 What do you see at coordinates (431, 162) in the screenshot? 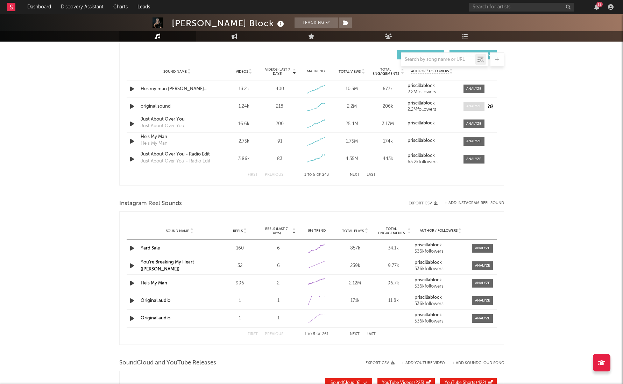
I see `div: 63.2k followers` at bounding box center [431, 162].